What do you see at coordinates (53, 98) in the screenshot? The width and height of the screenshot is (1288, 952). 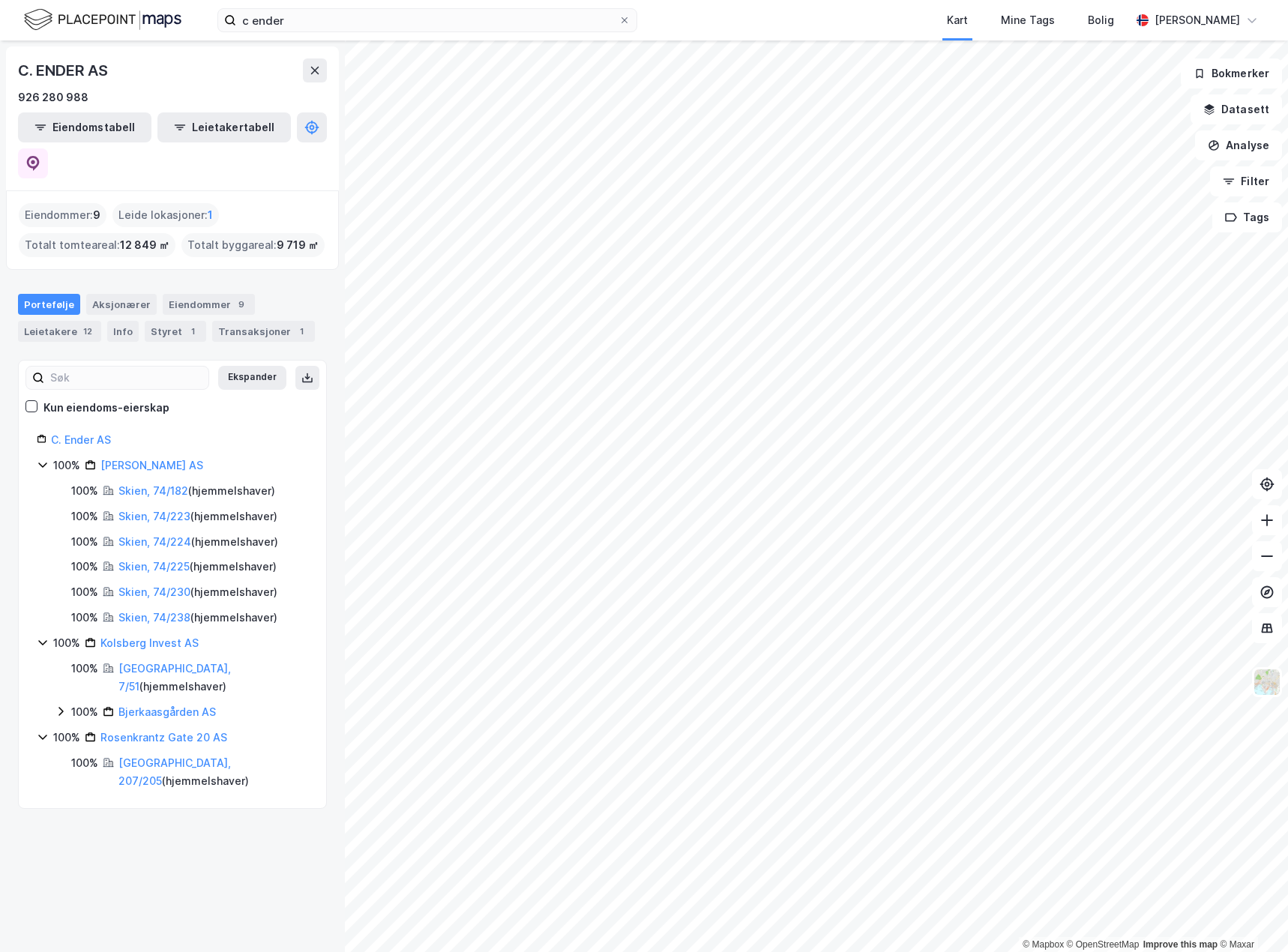 I see `div: 926 280 988` at bounding box center [53, 98].